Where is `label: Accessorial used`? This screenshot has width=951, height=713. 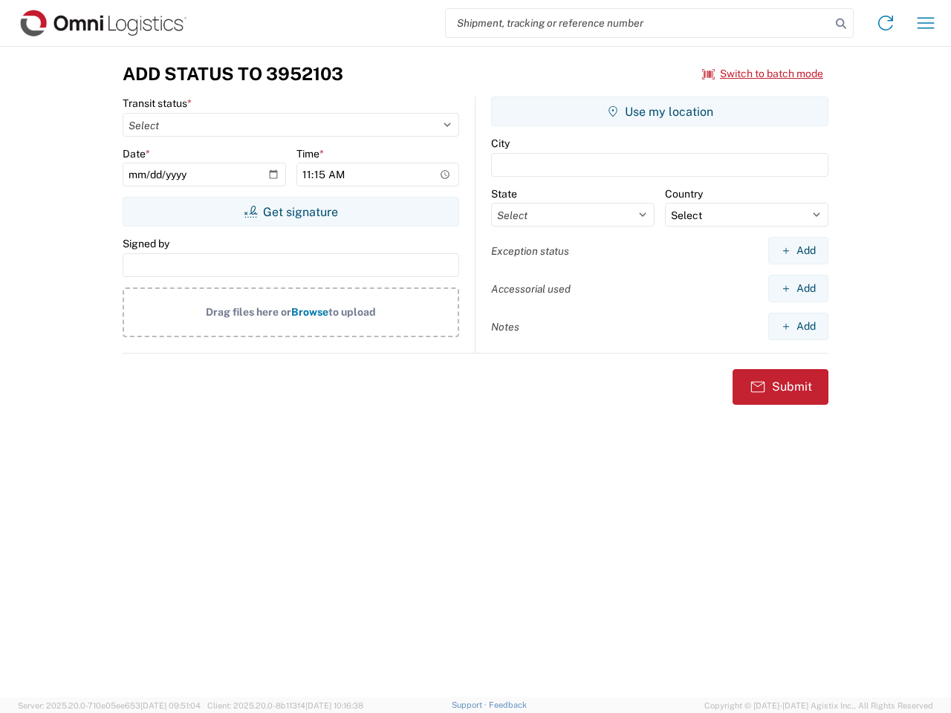 label: Accessorial used is located at coordinates (530, 289).